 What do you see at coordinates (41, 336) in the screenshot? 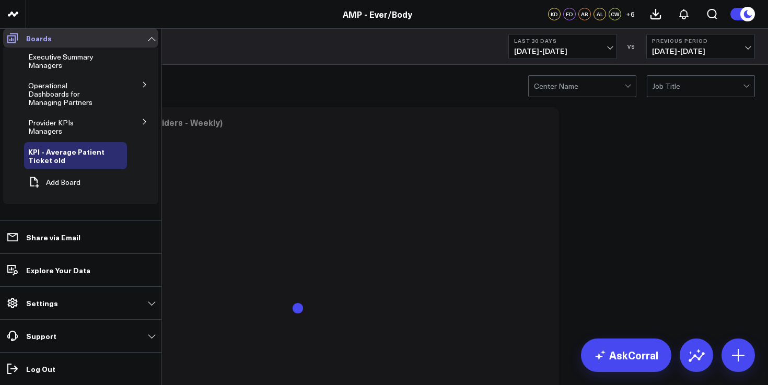
I see `p: Support` at bounding box center [41, 336].